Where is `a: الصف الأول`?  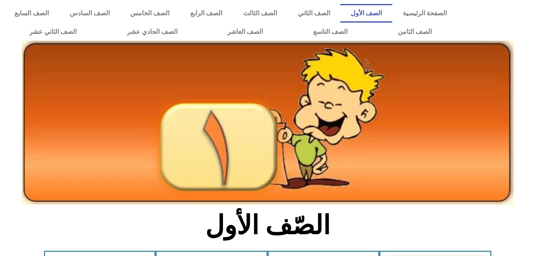
a: الصف الأول is located at coordinates (366, 13).